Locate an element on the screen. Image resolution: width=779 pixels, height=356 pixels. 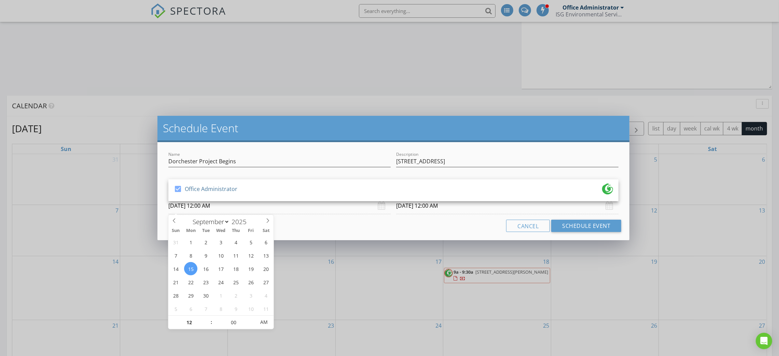
span: August 31, 2025 is located at coordinates (175, 242).